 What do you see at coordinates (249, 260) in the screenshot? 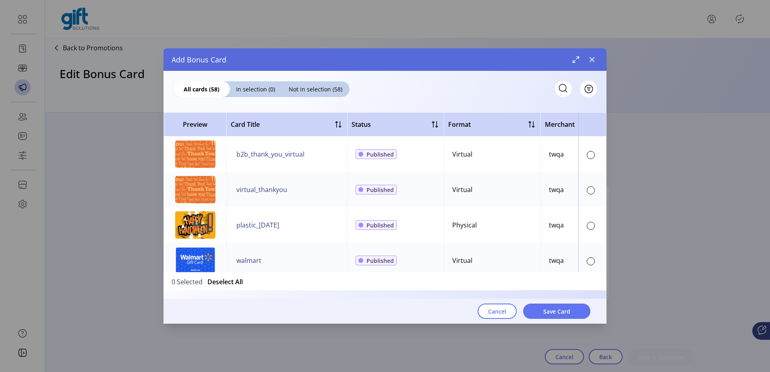
I see `span: walmart` at bounding box center [249, 260].